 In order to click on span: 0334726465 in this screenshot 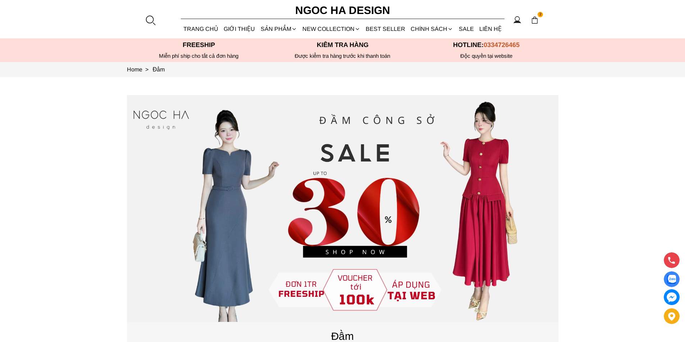, I will do `click(501, 45)`.